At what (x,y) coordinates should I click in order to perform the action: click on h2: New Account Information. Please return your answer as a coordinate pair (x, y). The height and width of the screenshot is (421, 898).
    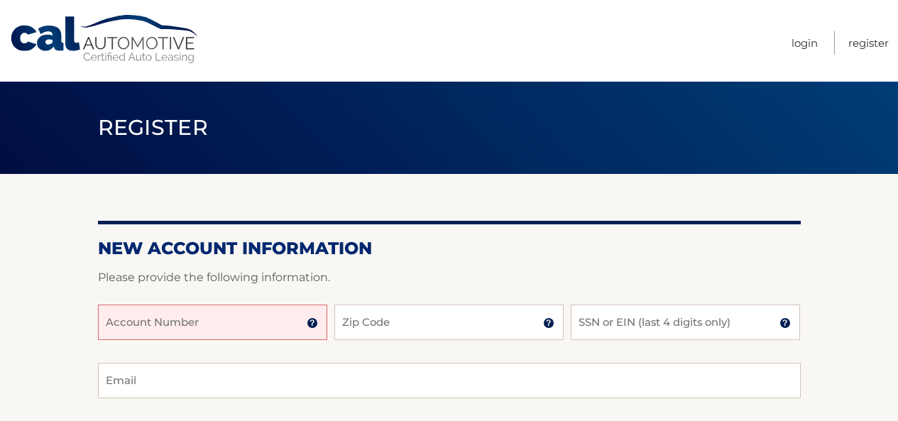
    Looking at the image, I should click on (449, 248).